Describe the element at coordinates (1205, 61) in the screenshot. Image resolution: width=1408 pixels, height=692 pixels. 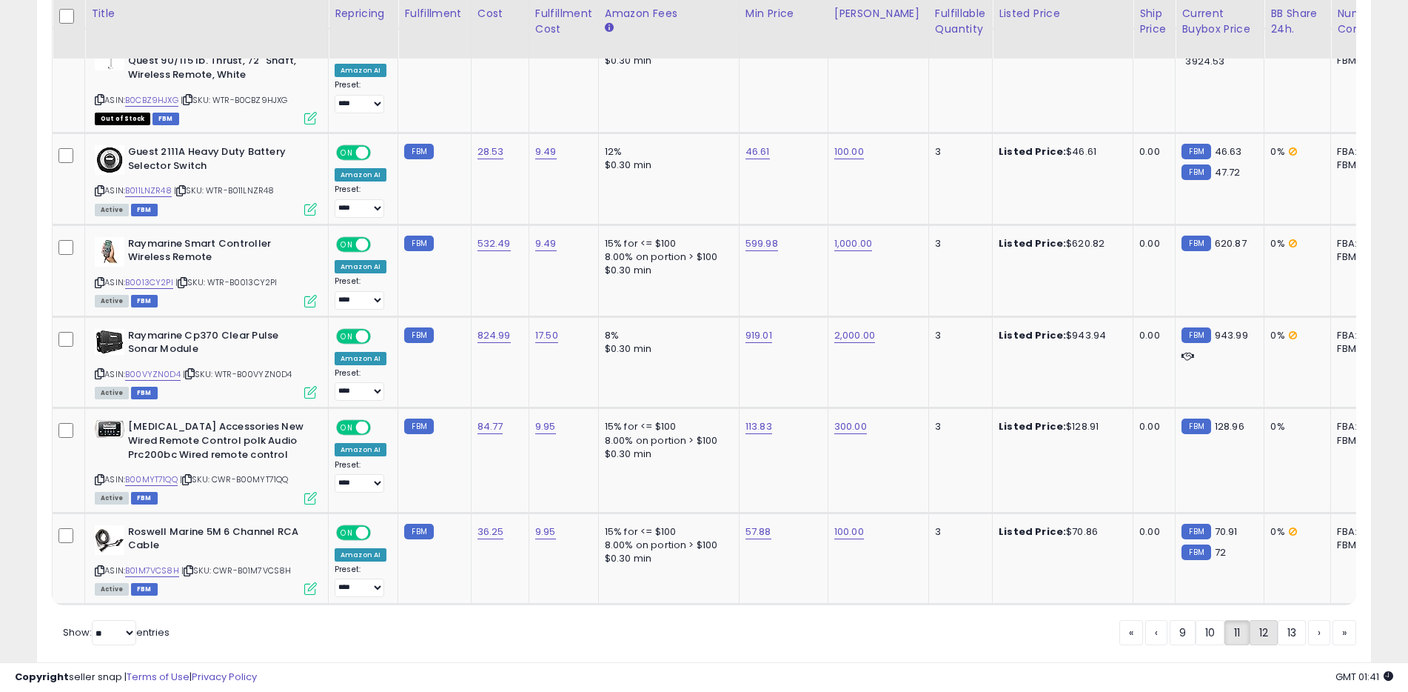
I see `span: 3924.53` at that location.